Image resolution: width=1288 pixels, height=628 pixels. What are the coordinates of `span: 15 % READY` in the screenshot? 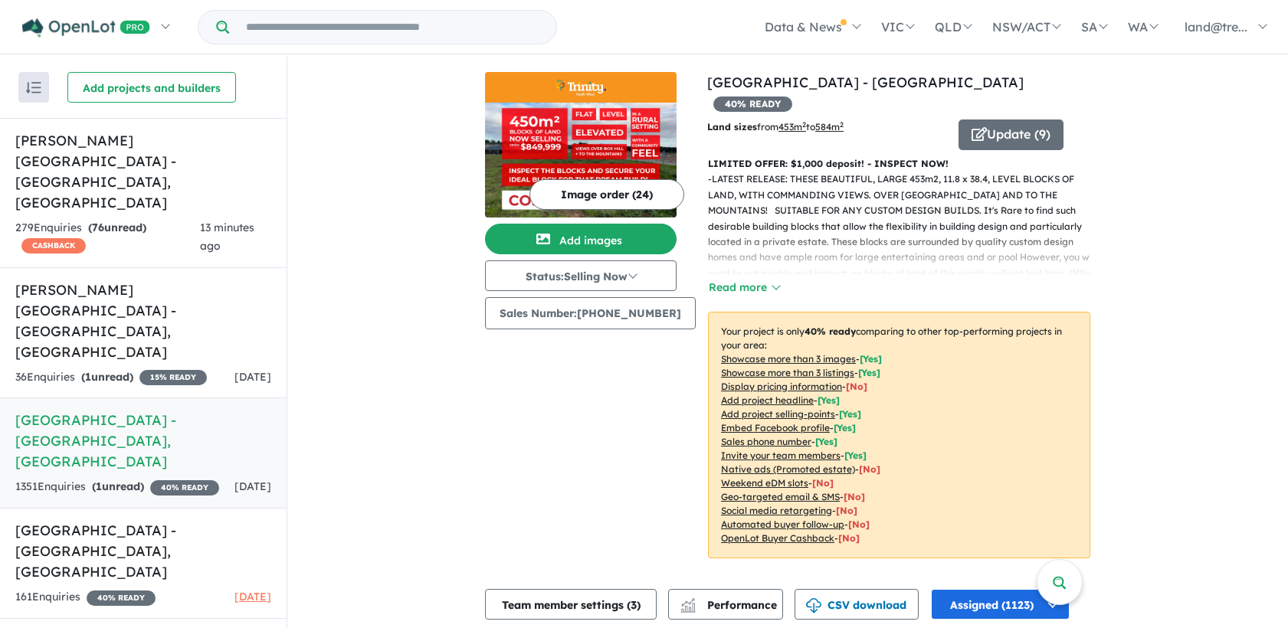 It's located at (173, 378).